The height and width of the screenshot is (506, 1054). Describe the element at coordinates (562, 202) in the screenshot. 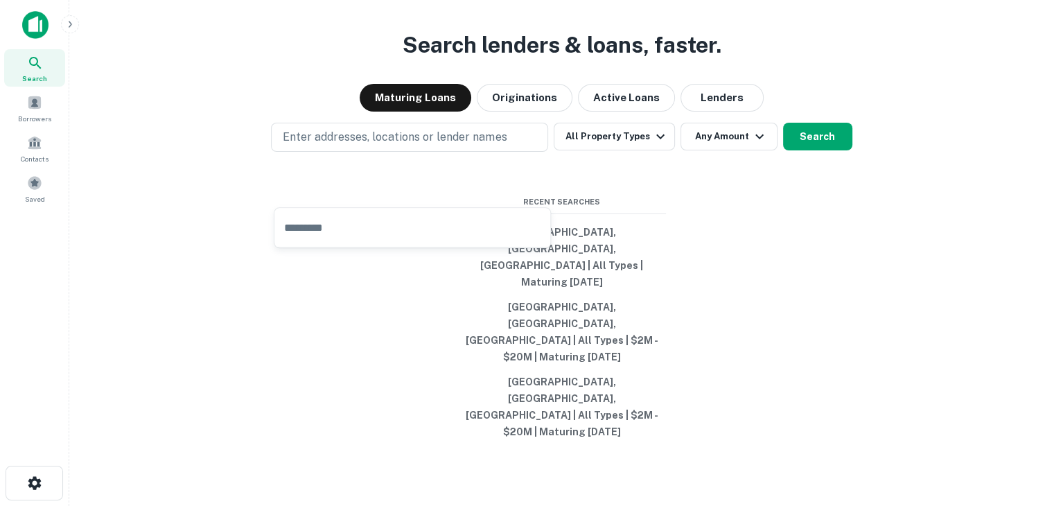

I see `span: Recent Searches` at that location.